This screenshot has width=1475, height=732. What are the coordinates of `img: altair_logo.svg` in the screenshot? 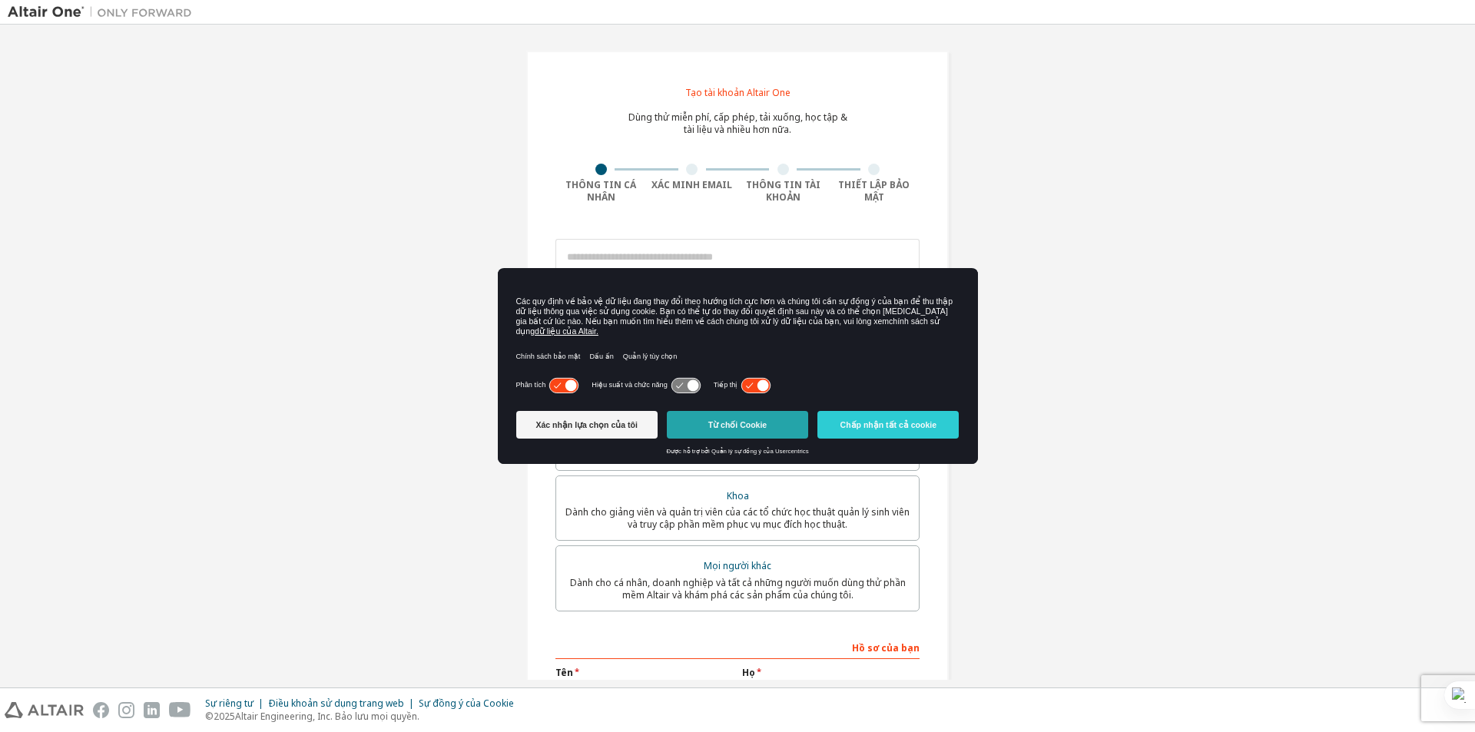 It's located at (44, 710).